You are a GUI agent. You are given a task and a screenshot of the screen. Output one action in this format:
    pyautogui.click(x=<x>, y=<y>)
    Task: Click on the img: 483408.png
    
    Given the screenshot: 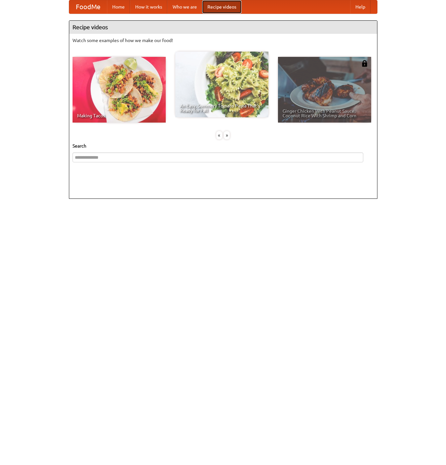 What is the action you would take?
    pyautogui.click(x=365, y=63)
    